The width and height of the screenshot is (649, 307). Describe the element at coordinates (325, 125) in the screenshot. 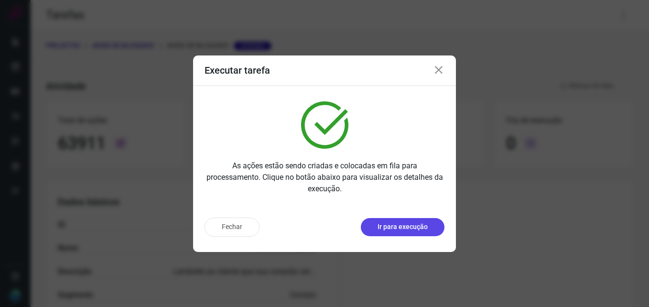

I see `img: verified.svg` at that location.